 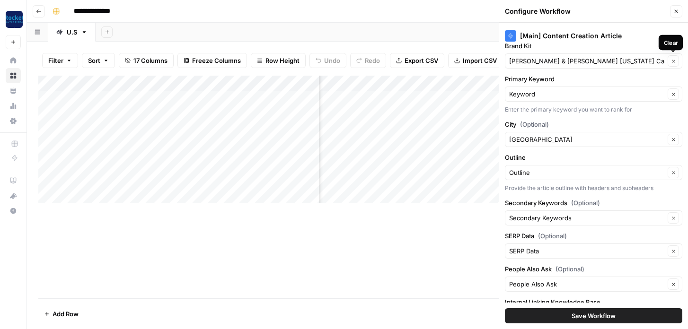 I want to click on label: People Also Ask, so click(x=593, y=269).